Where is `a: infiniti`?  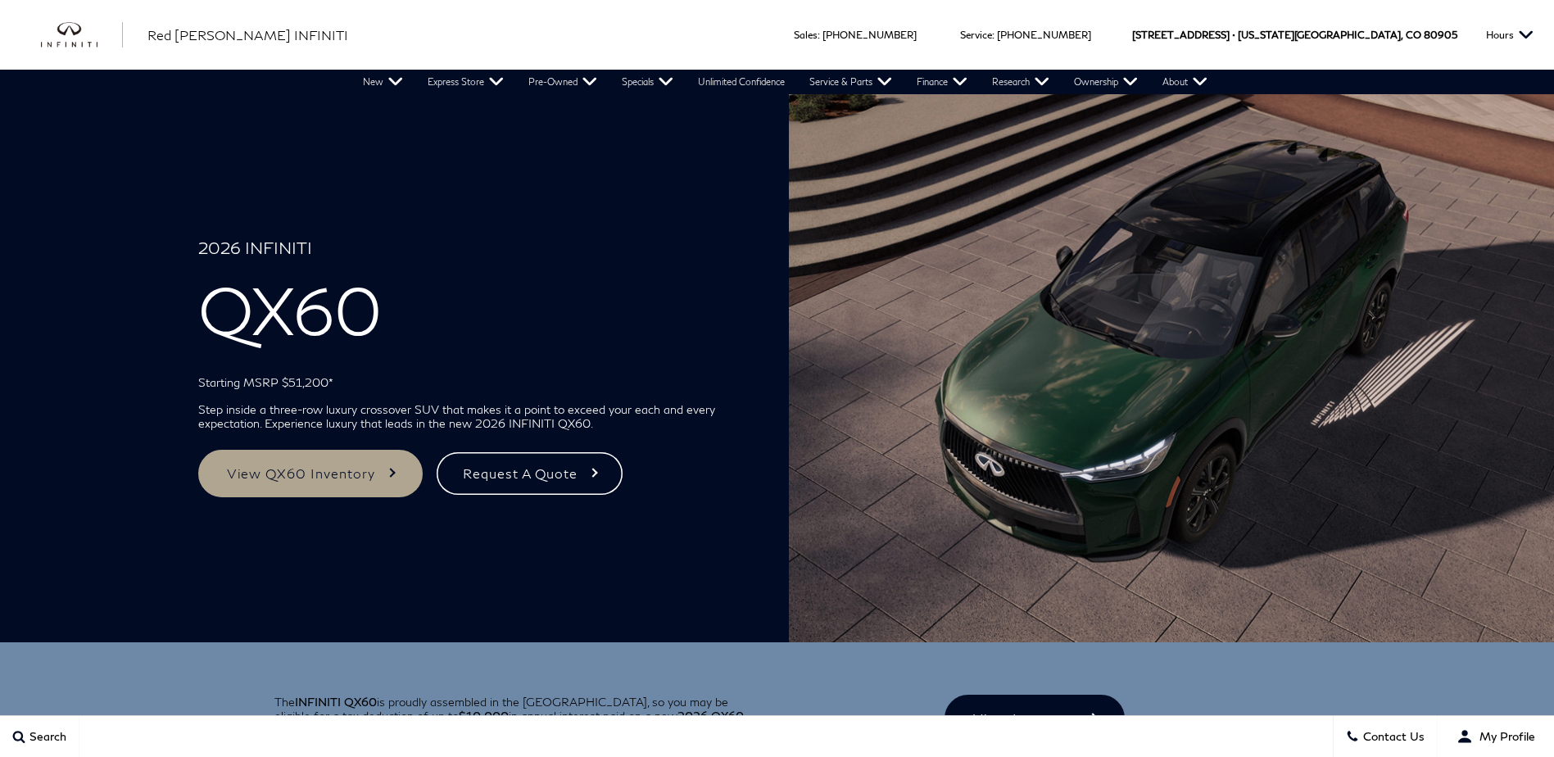 a: infiniti is located at coordinates (82, 35).